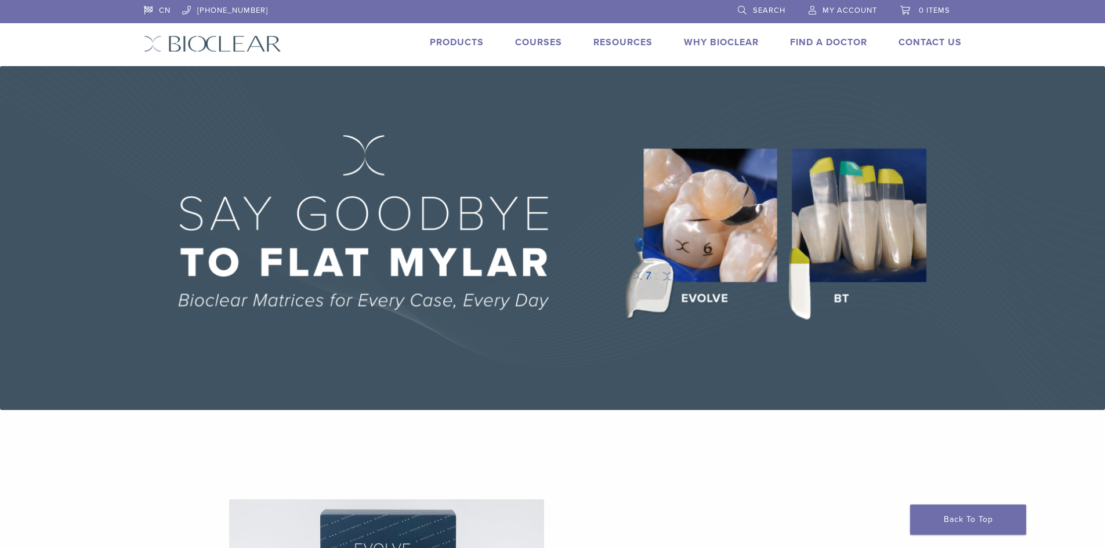 This screenshot has height=548, width=1105. What do you see at coordinates (721, 42) in the screenshot?
I see `a: Why Bioclear` at bounding box center [721, 42].